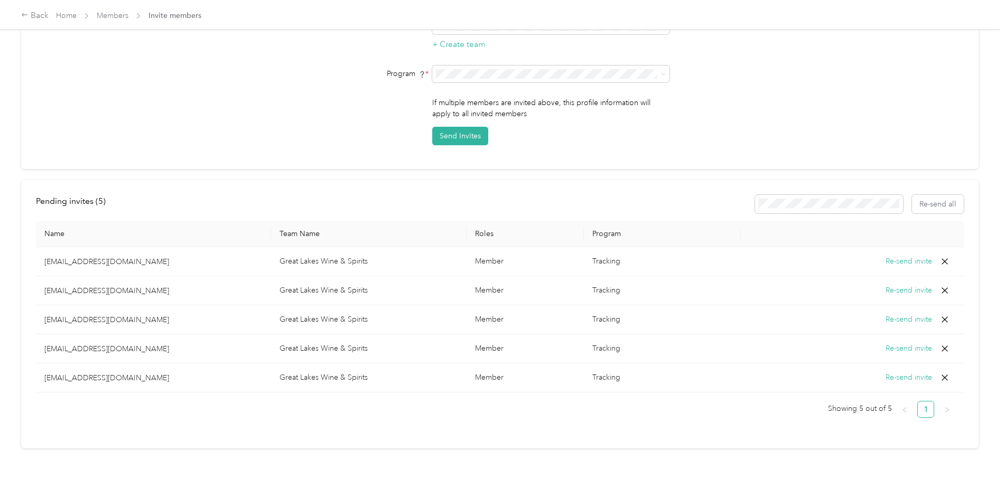 The width and height of the screenshot is (1005, 488). I want to click on button: left, so click(904, 409).